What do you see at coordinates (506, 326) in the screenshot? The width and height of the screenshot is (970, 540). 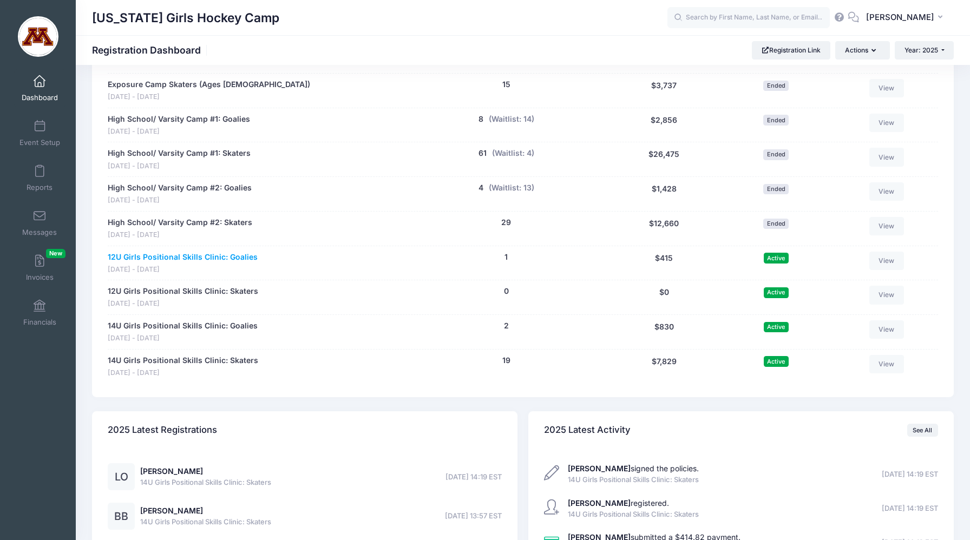 I see `button: 2` at bounding box center [506, 326].